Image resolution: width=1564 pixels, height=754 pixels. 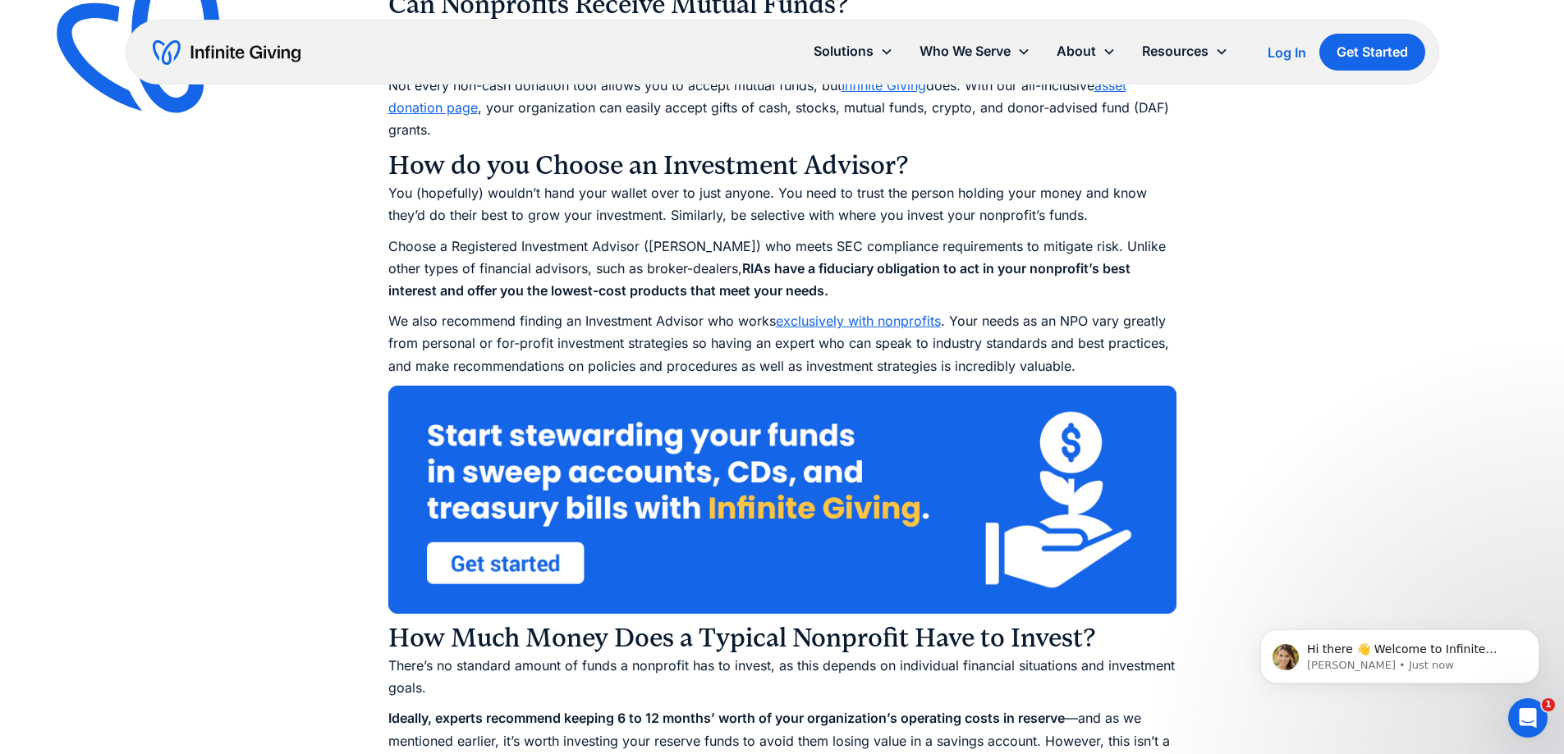 I want to click on a: Log In, so click(x=1286, y=53).